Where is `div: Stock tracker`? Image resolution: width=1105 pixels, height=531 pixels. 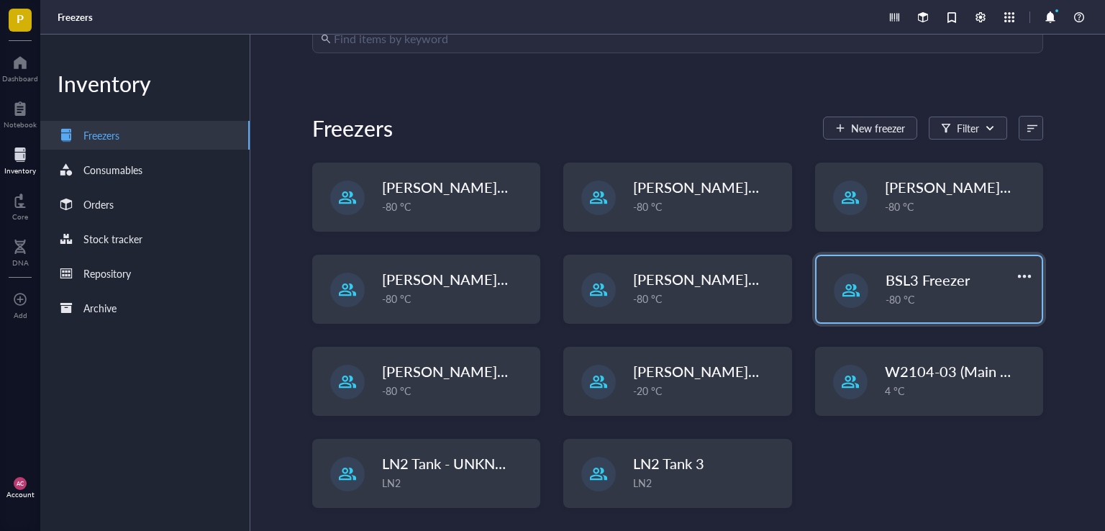 div: Stock tracker is located at coordinates (113, 239).